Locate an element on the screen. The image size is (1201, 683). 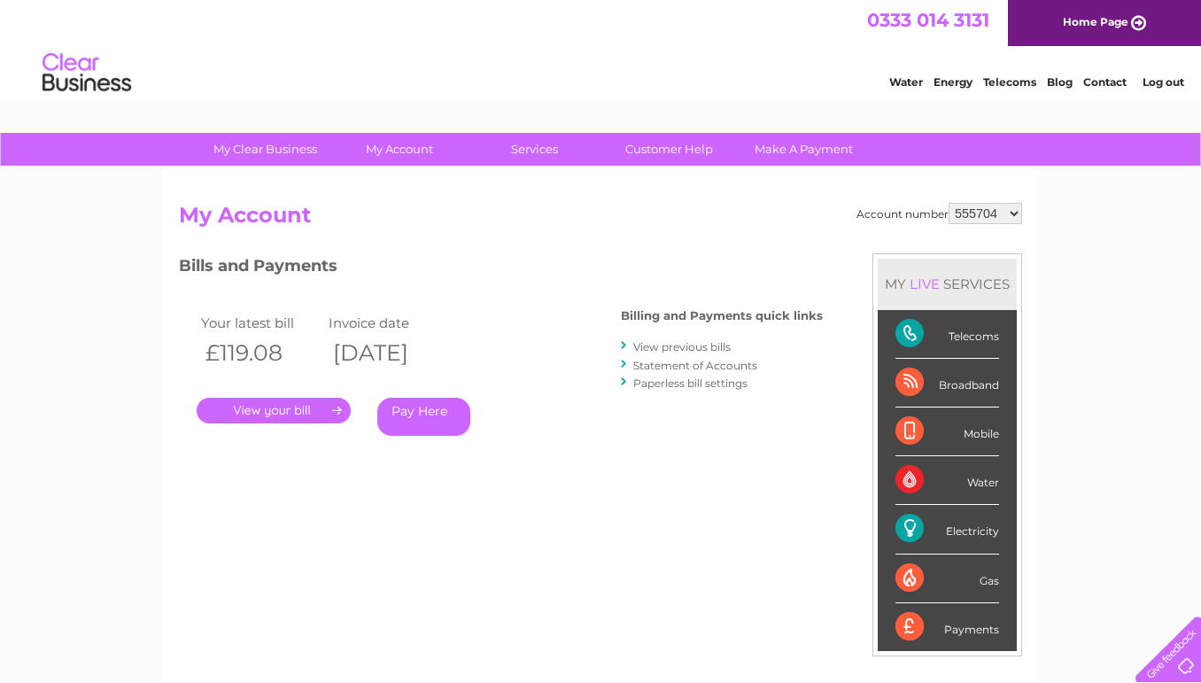
img: logo.png is located at coordinates (87, 73).